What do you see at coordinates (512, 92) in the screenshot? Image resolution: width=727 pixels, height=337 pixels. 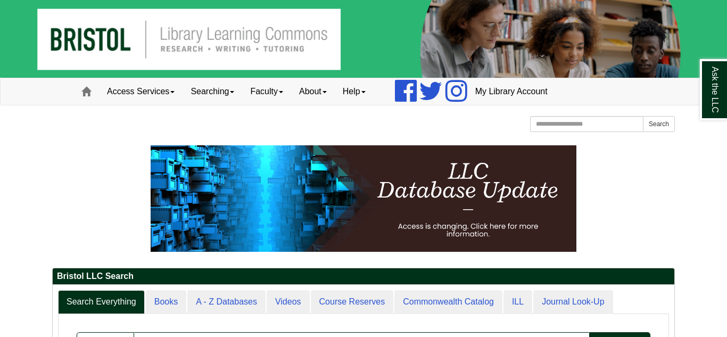 I see `a: My Library Account` at bounding box center [512, 92].